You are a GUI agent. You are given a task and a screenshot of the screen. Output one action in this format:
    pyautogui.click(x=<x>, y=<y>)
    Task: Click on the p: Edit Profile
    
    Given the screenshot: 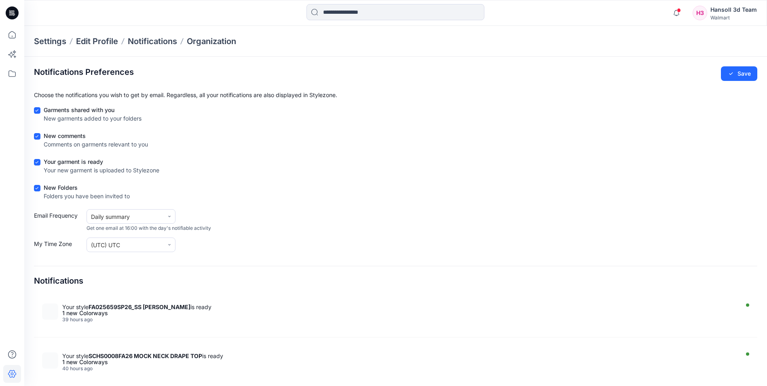 What is the action you would take?
    pyautogui.click(x=97, y=41)
    